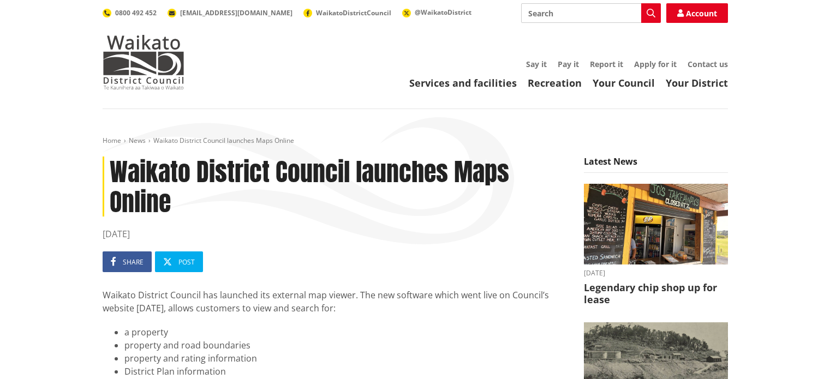  I want to click on nav: breadcrumb, so click(415, 141).